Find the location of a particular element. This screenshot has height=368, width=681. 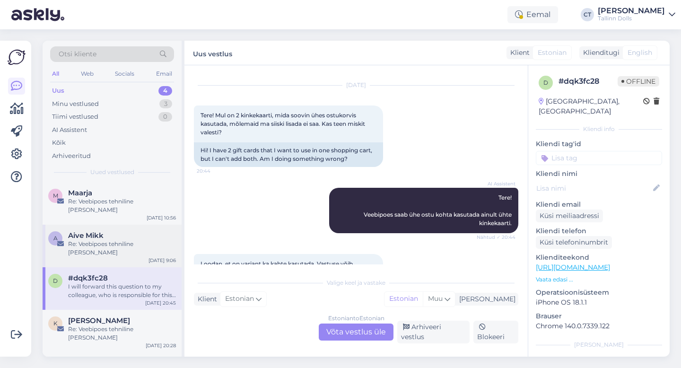

div: Valige keel ja vastake is located at coordinates (356, 283).